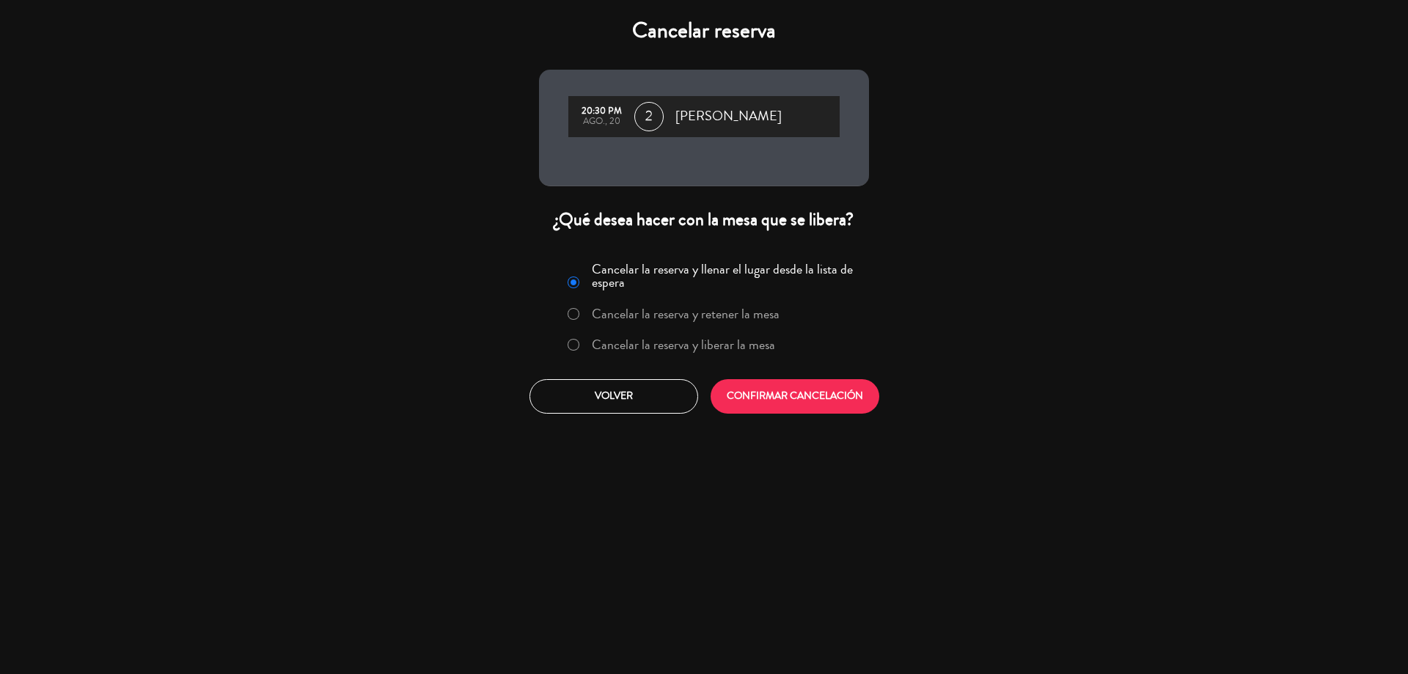 This screenshot has height=674, width=1408. I want to click on label: Cancelar la reserva y llenar el lugar desde la lista de espera, so click(726, 276).